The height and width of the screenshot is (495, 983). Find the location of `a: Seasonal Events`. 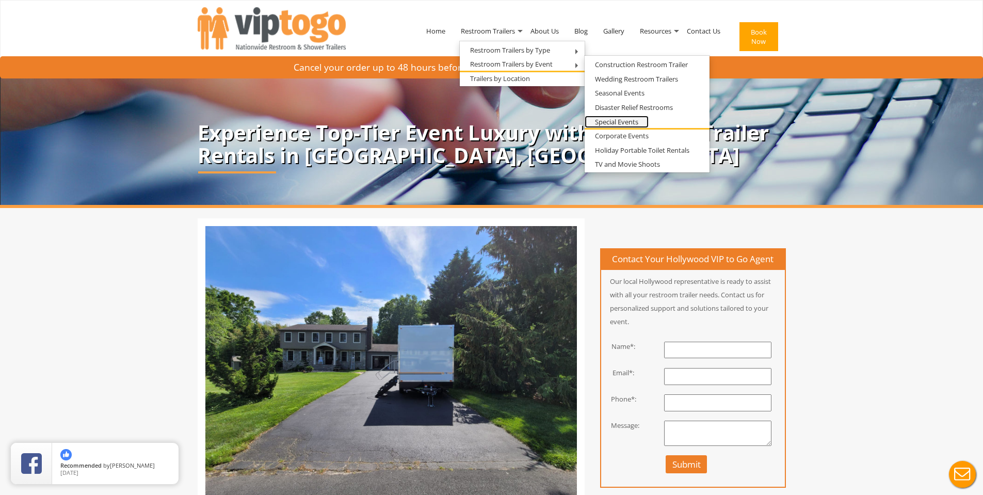

a: Seasonal Events is located at coordinates (620, 93).